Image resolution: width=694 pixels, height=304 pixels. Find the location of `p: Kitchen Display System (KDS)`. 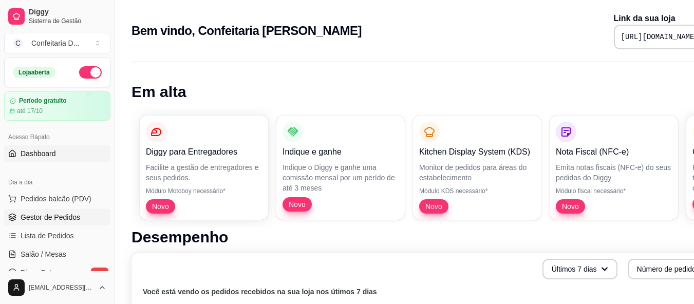

p: Kitchen Display System (KDS) is located at coordinates (478, 152).